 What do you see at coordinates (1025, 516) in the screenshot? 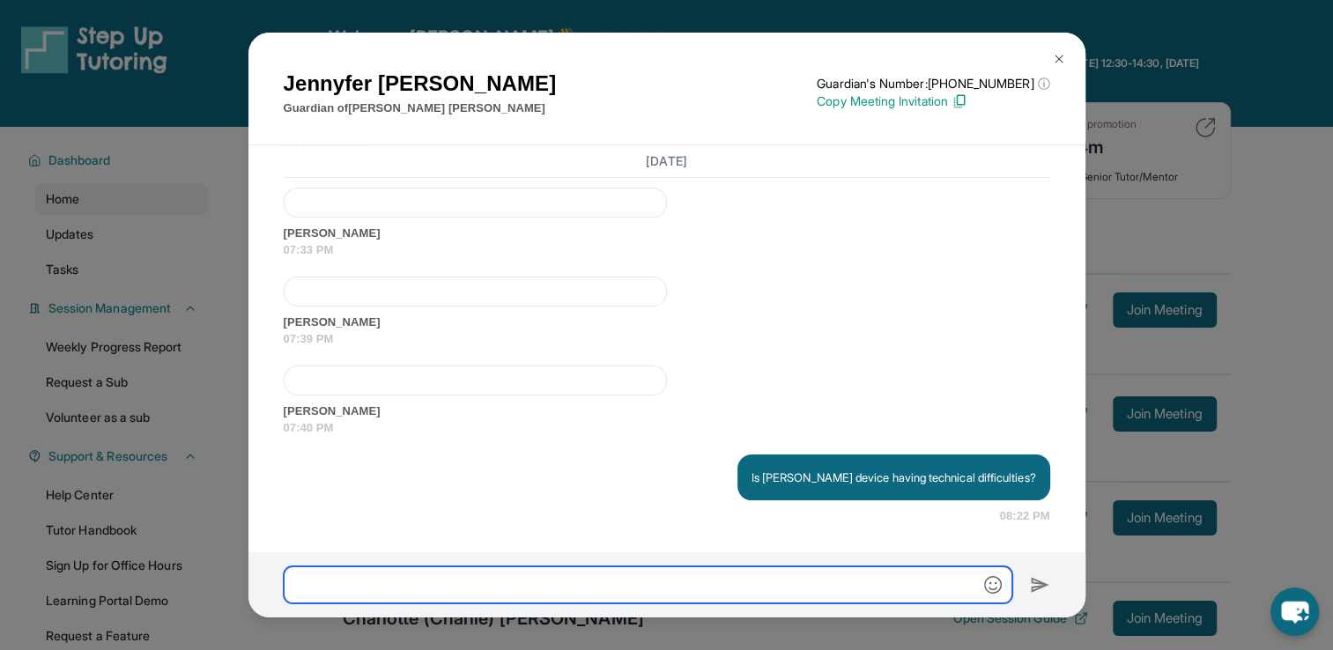
I see `span: 08:22 PM` at bounding box center [1025, 516].